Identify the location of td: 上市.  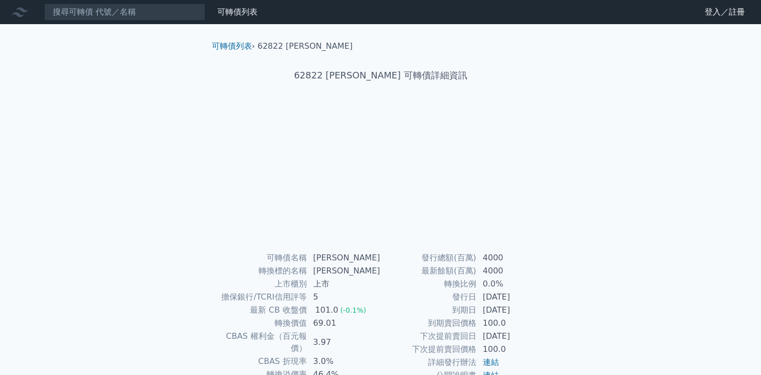
(344, 284).